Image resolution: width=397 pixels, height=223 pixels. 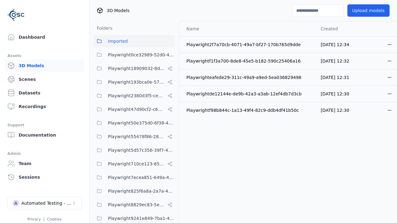 What do you see at coordinates (368, 11) in the screenshot?
I see `a: Upload models` at bounding box center [368, 11].